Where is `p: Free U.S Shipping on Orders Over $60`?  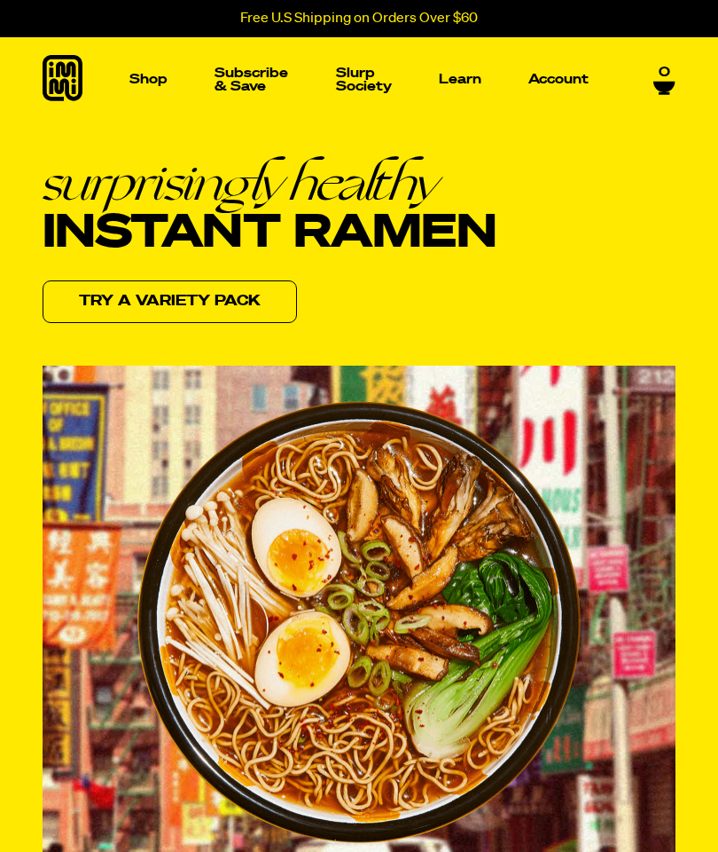 p: Free U.S Shipping on Orders Over $60 is located at coordinates (359, 19).